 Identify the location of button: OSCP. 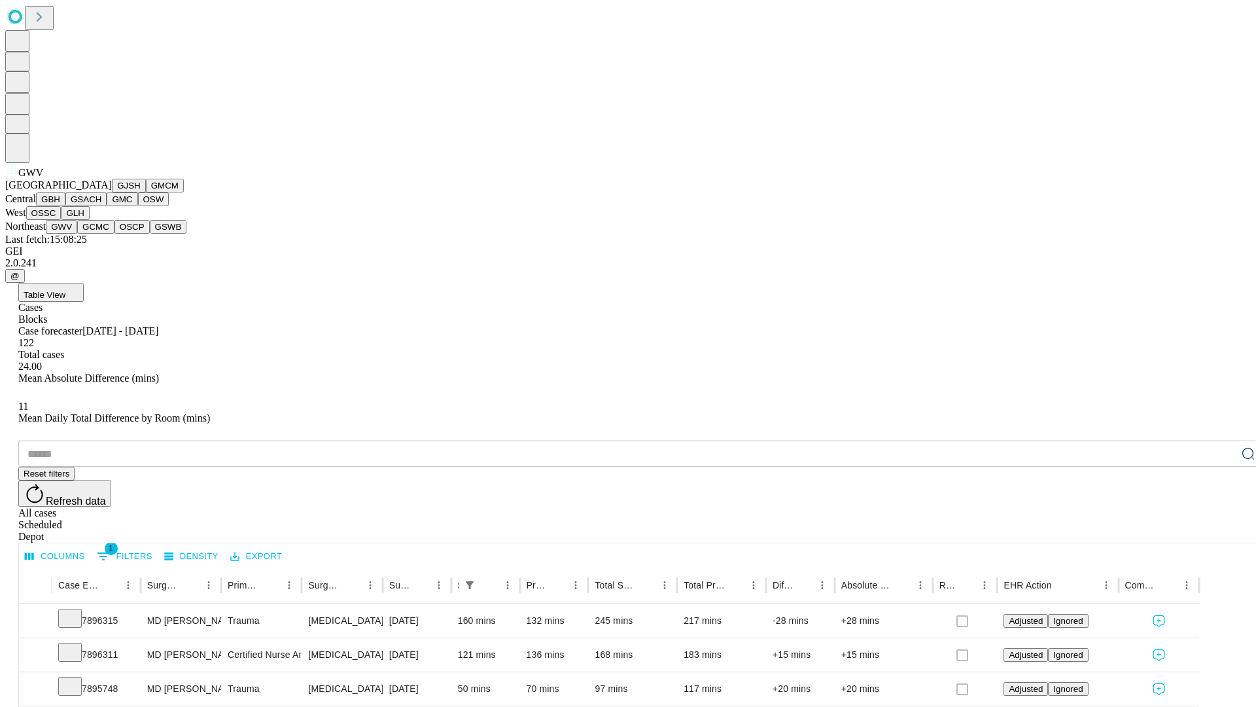
(132, 226).